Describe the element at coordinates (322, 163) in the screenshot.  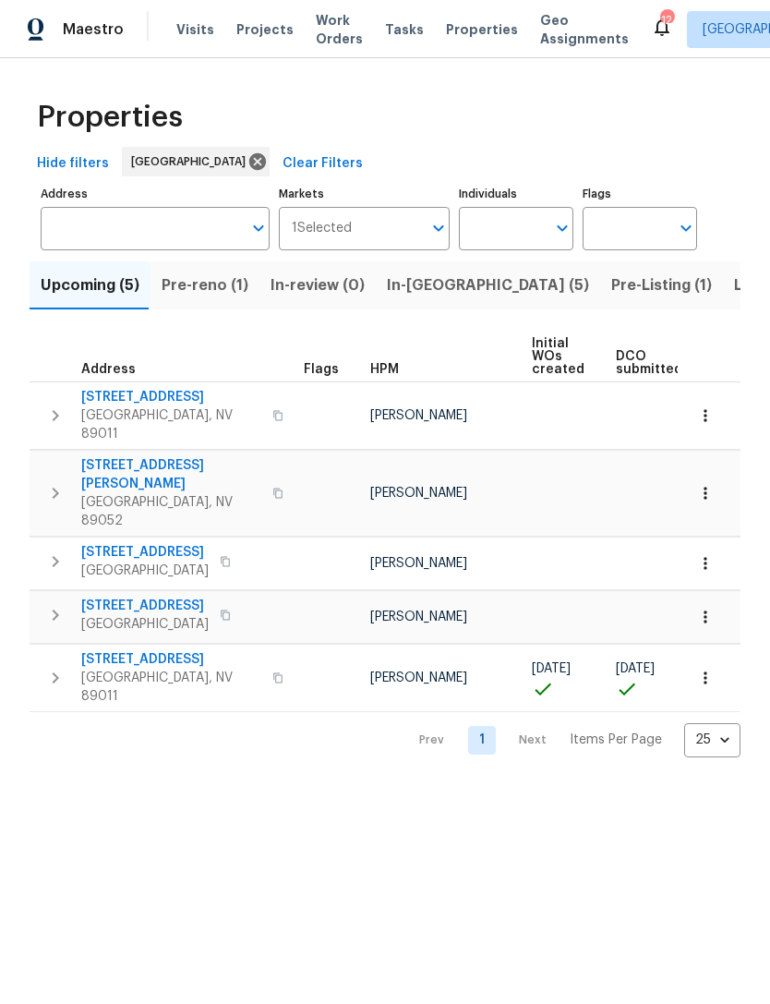
I see `button: Clear Filters` at that location.